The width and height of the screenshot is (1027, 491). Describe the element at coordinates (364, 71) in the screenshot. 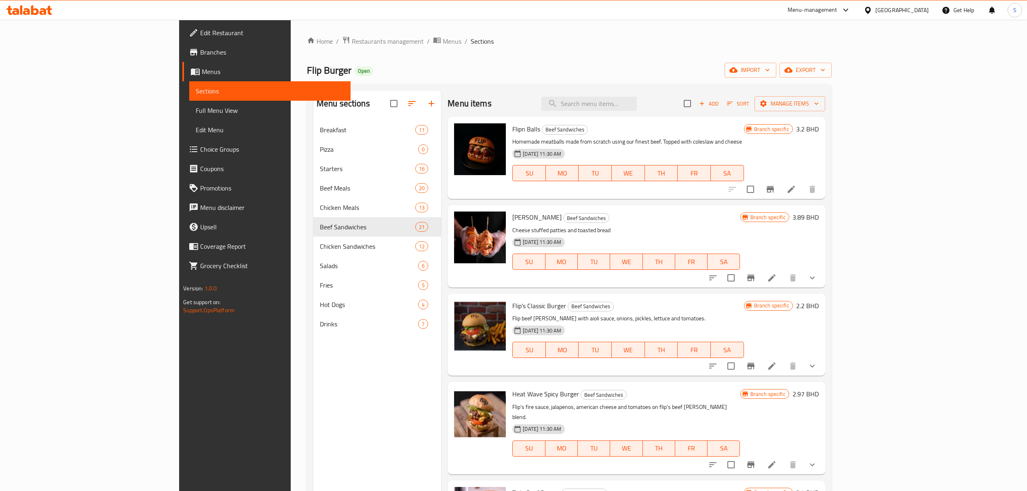

I see `span: Open` at that location.